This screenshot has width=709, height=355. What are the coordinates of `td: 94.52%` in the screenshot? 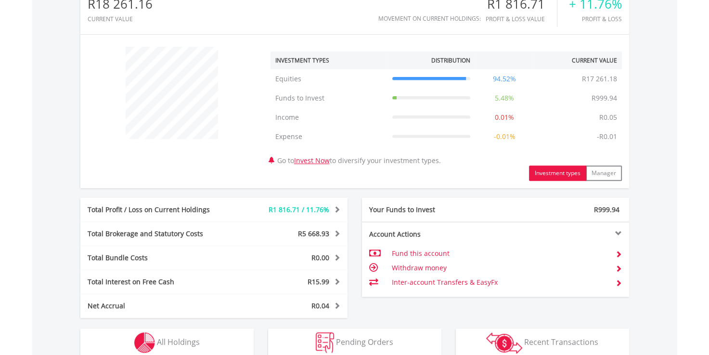 It's located at (505, 79).